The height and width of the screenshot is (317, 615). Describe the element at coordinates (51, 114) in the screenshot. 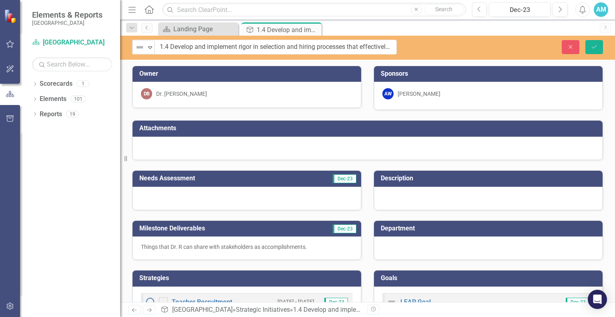

I see `a: Reports` at that location.